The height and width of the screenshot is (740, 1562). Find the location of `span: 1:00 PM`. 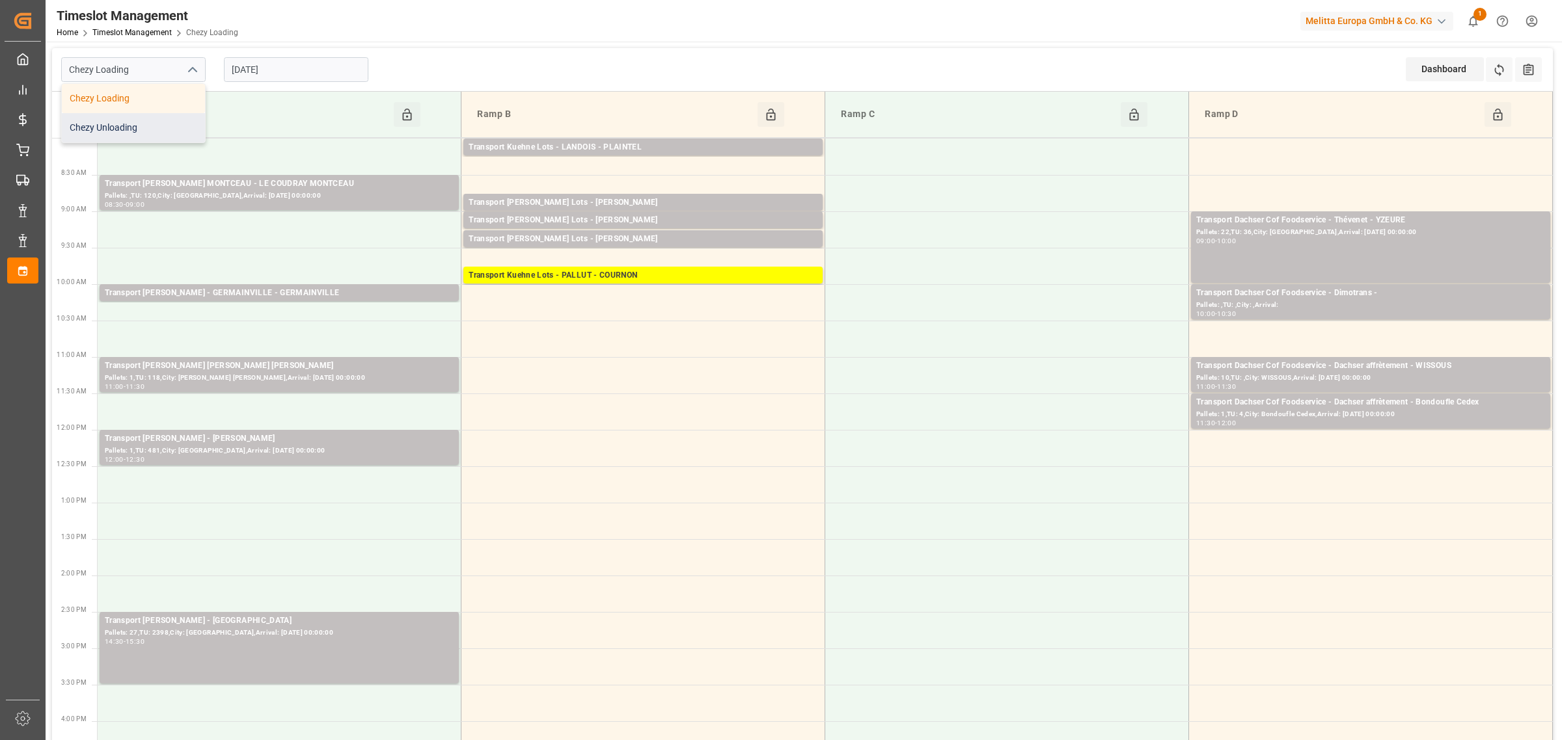

span: 1:00 PM is located at coordinates (74, 500).